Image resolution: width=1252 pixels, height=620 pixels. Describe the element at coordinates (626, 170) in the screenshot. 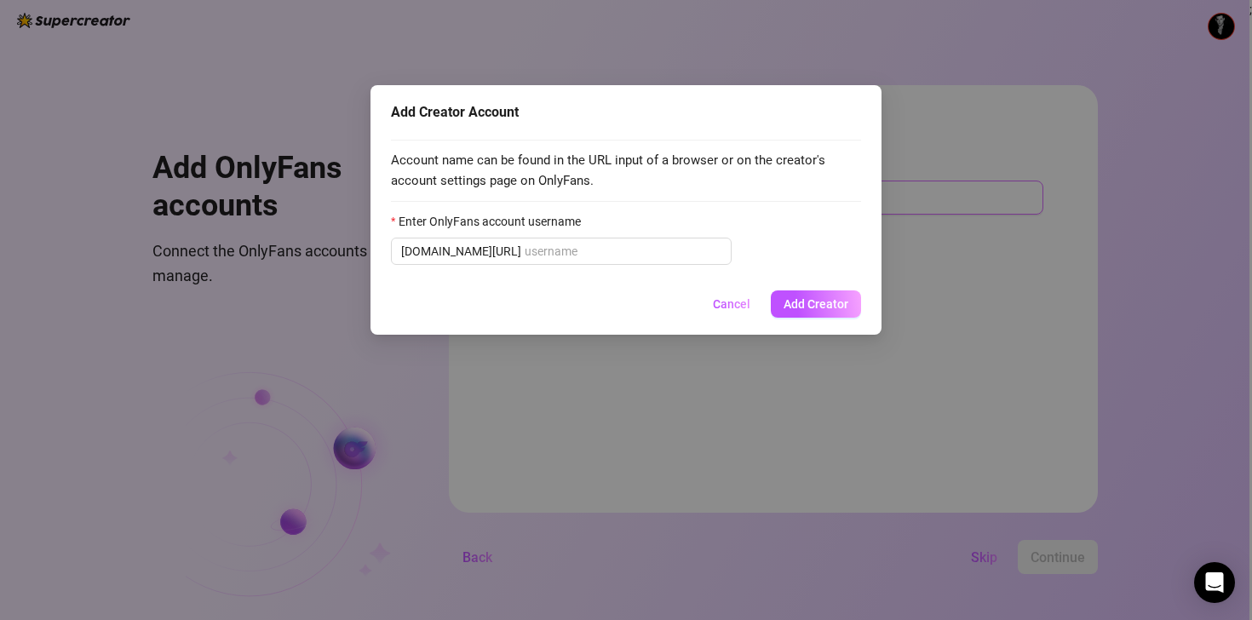

I see `span: Account name can be found in the URL input of a browser or on the creator's account settings page...` at that location.